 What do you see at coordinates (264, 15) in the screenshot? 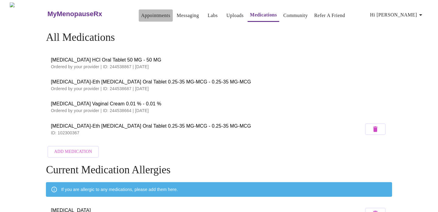
I see `button: Medications` at bounding box center [264, 15].